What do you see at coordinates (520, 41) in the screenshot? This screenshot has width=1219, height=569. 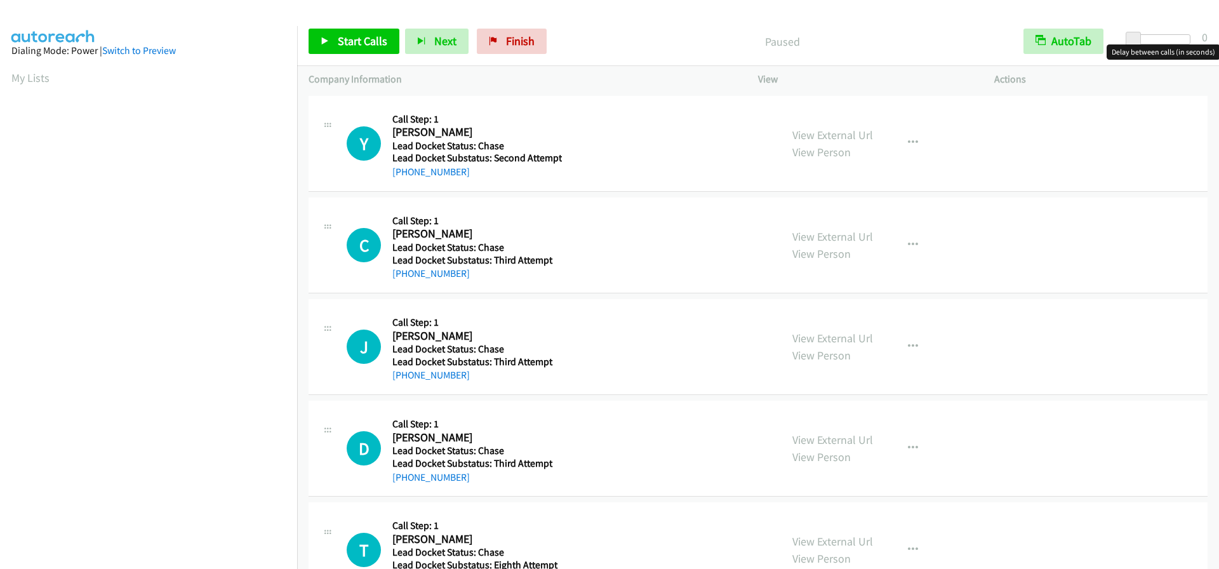 I see `span: Finish` at bounding box center [520, 41].